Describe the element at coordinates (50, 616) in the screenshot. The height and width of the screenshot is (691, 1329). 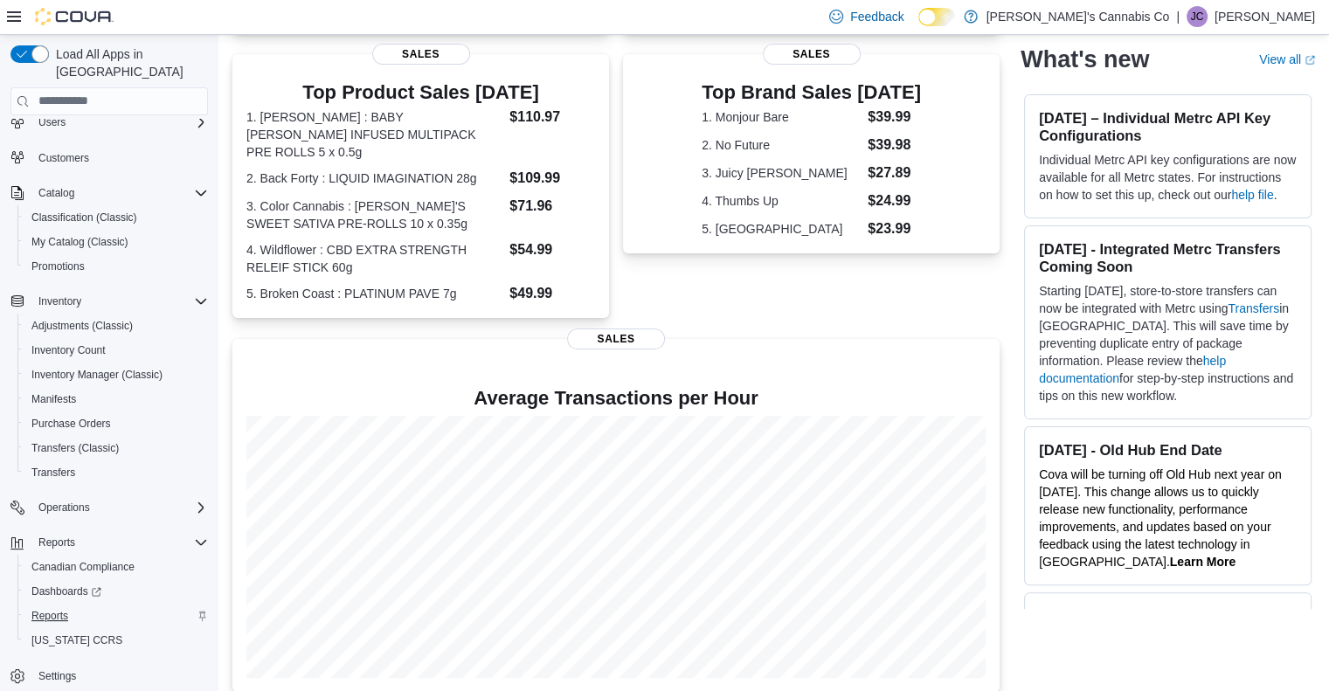
I see `a: Reports` at that location.